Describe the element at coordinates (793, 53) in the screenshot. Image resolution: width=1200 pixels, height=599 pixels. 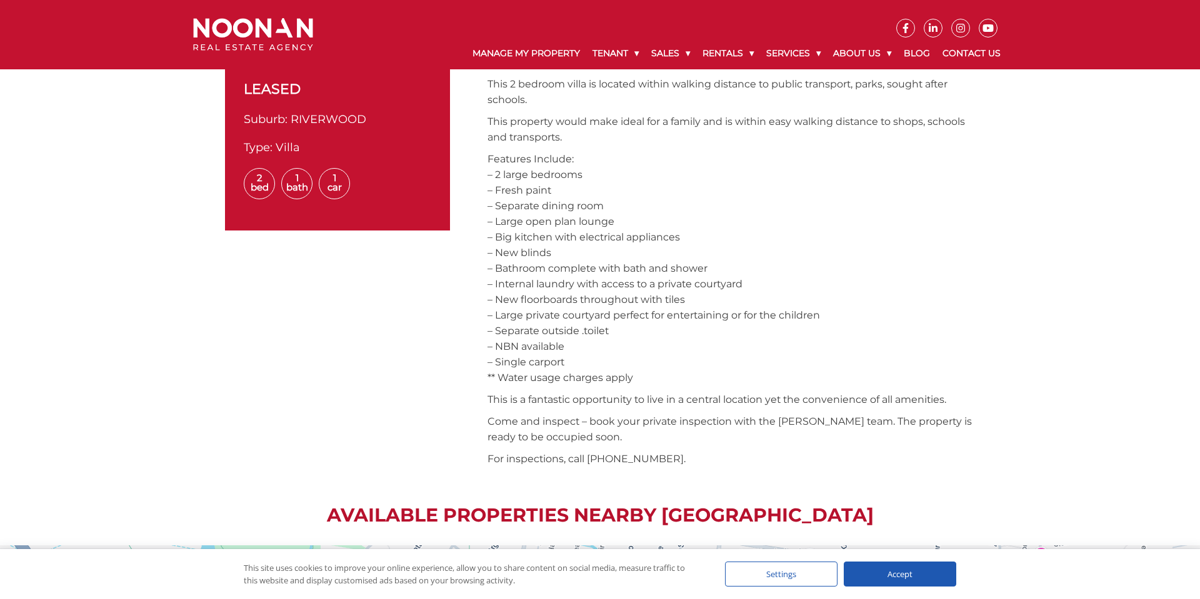
I see `a: Services` at that location.